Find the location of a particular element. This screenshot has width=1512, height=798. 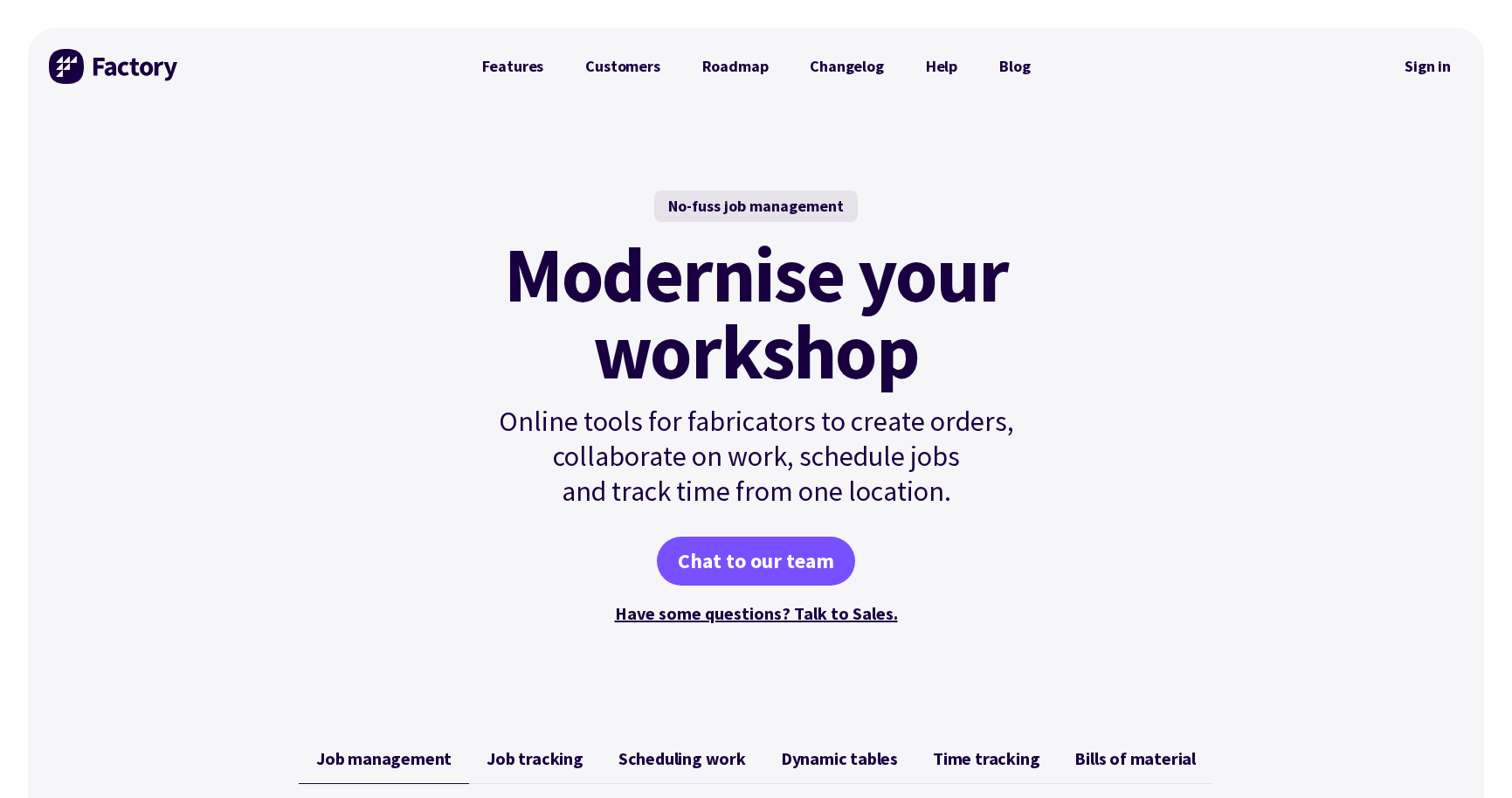

a: Help is located at coordinates (942, 66).